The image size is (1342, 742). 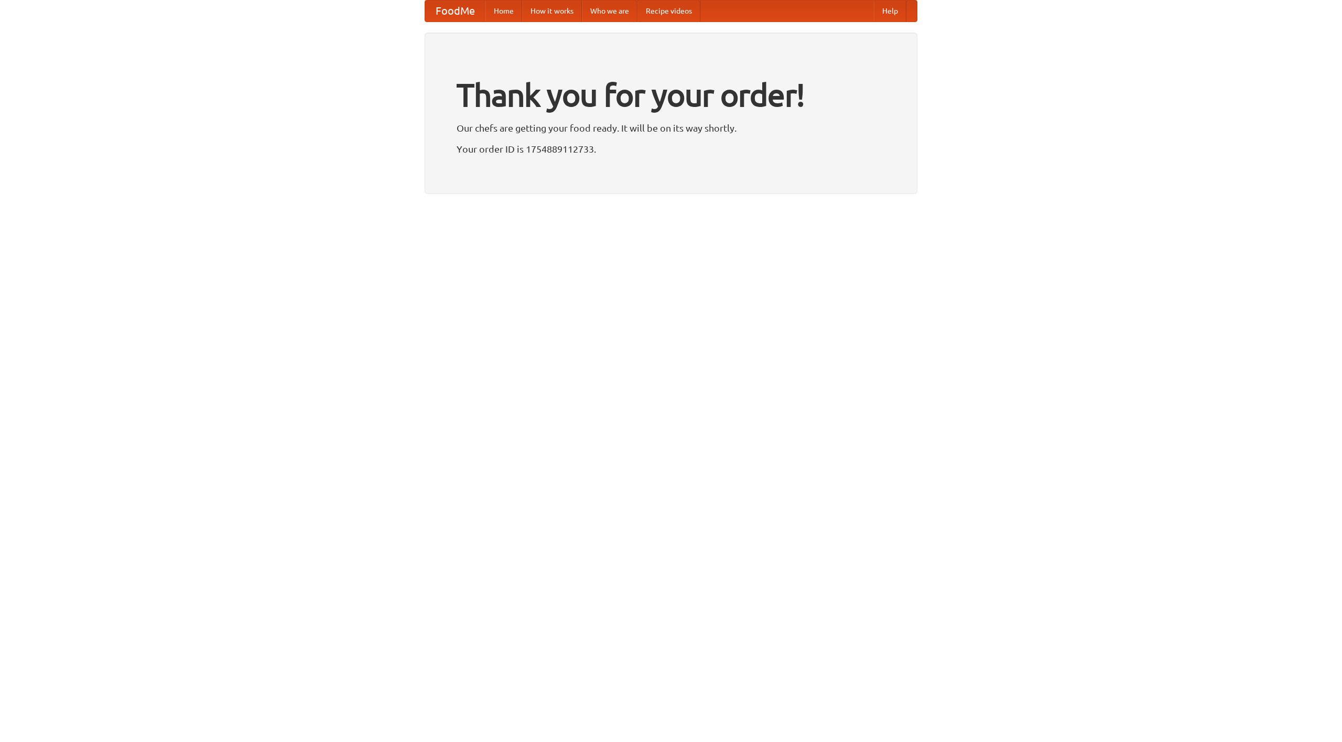 What do you see at coordinates (890, 11) in the screenshot?
I see `a: Help` at bounding box center [890, 11].